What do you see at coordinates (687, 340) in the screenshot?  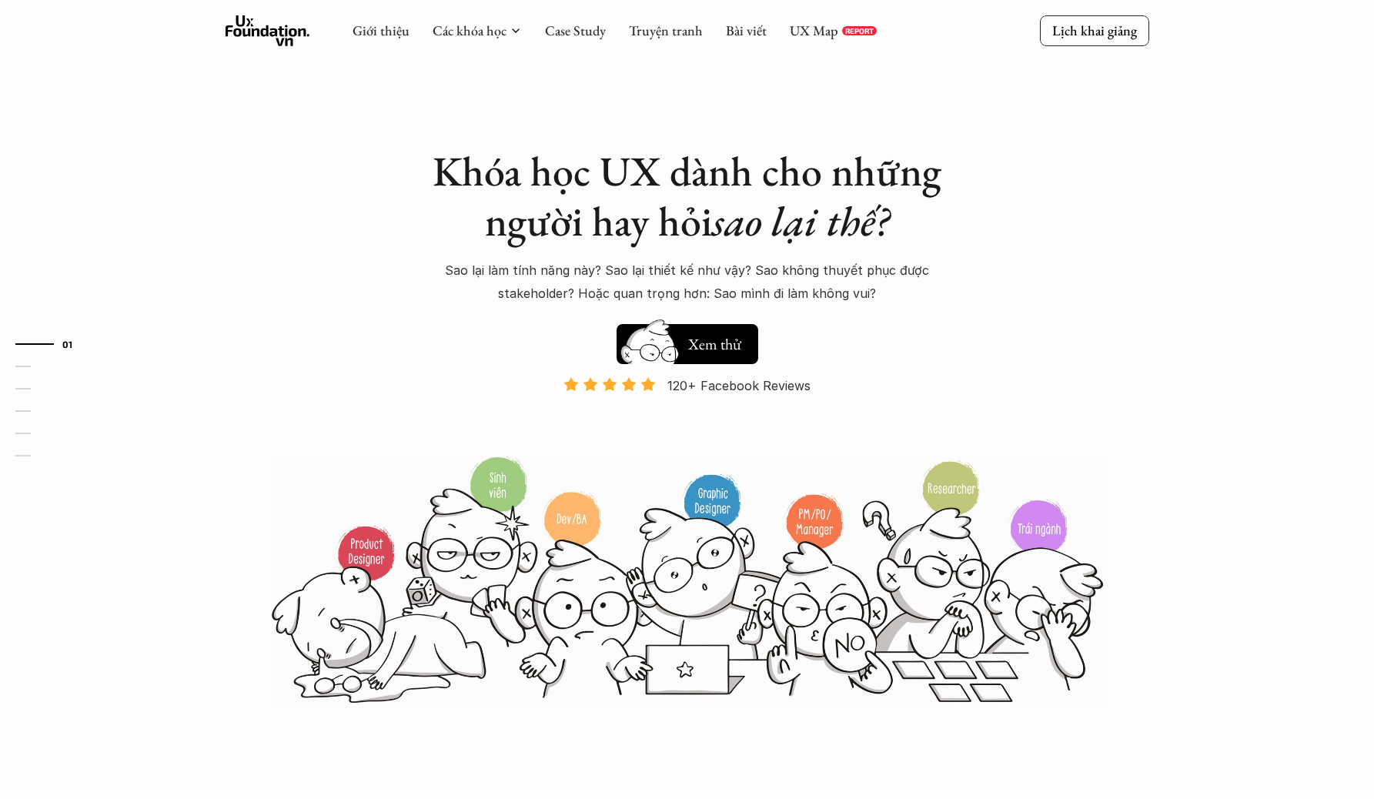 I see `a: Xem thử` at bounding box center [687, 340].